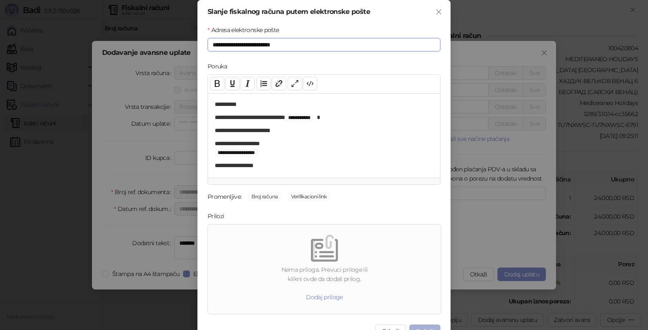 This screenshot has width=648, height=330. Describe the element at coordinates (439, 12) in the screenshot. I see `span: Zatvori` at that location.